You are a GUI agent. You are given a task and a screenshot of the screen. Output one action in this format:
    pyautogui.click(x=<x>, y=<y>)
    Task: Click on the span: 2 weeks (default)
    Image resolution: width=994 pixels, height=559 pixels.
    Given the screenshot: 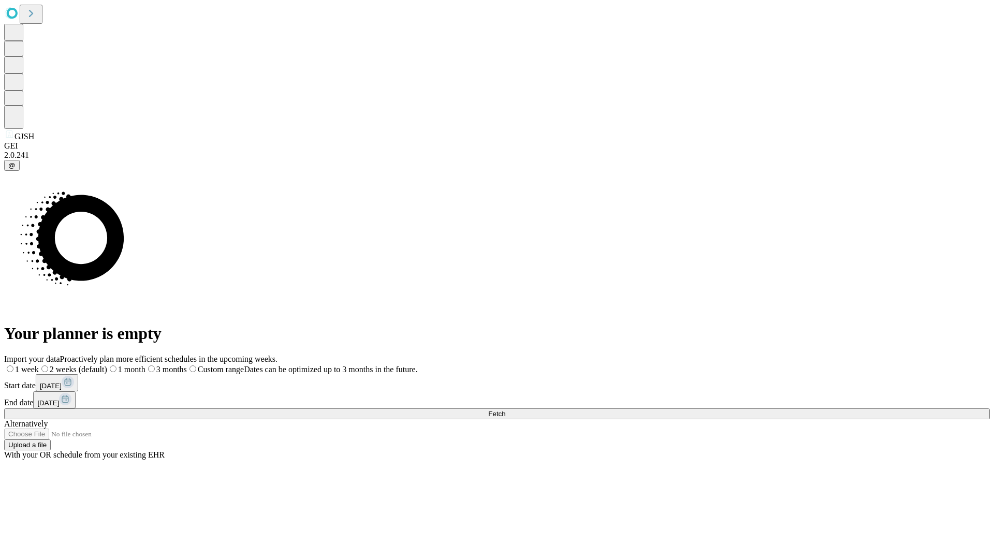 What is the action you would take?
    pyautogui.click(x=78, y=369)
    